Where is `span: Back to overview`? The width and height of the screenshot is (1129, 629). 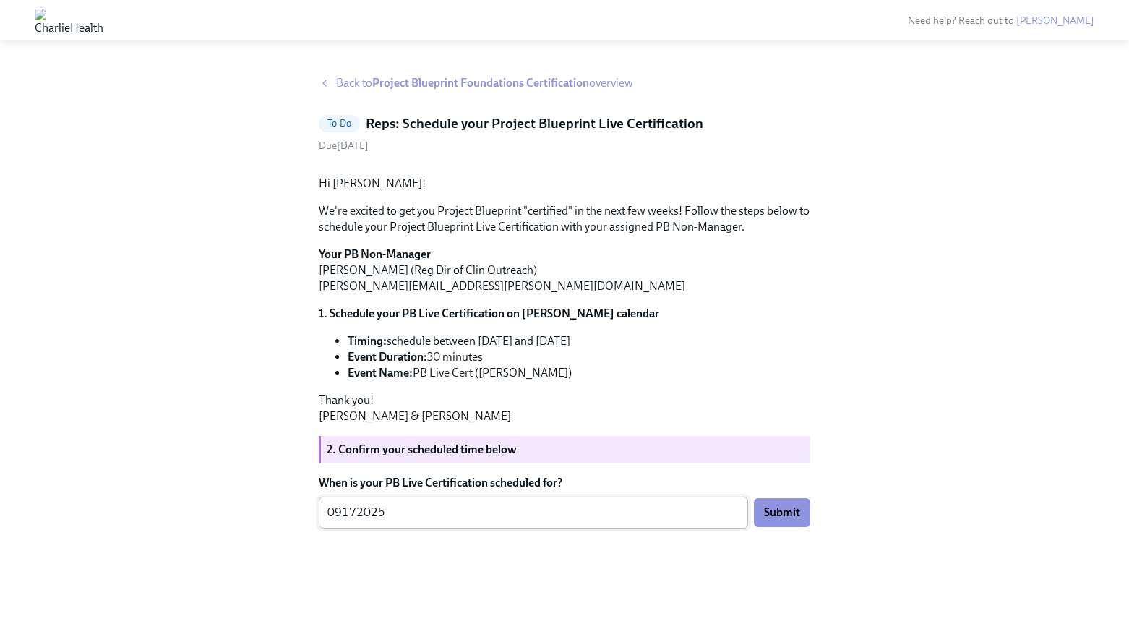
span: Back to overview is located at coordinates (484, 83).